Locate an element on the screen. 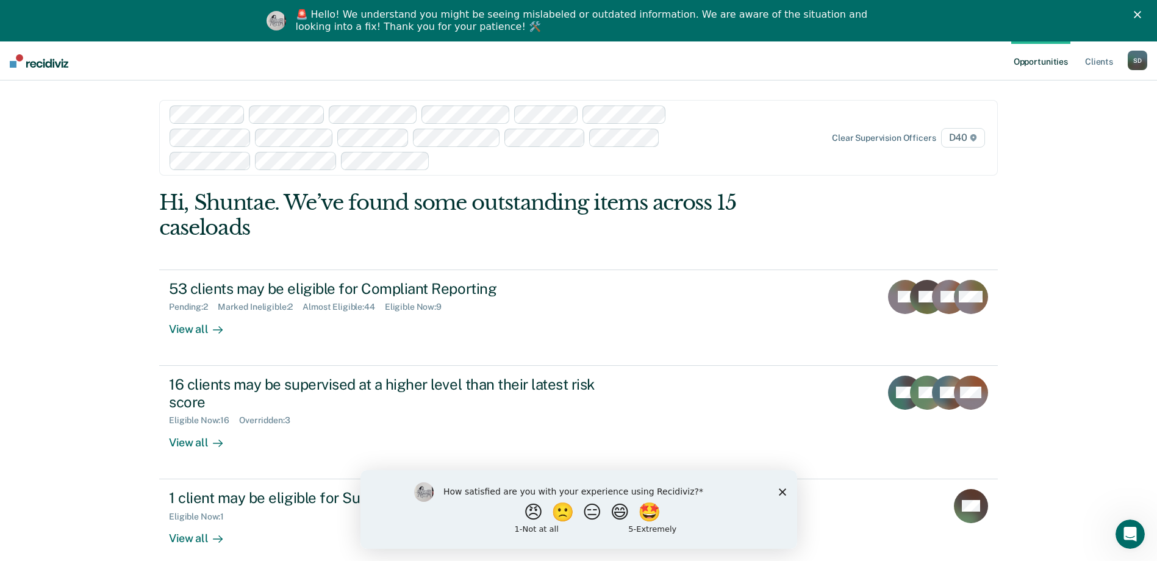  img: Recidiviz is located at coordinates (39, 61).